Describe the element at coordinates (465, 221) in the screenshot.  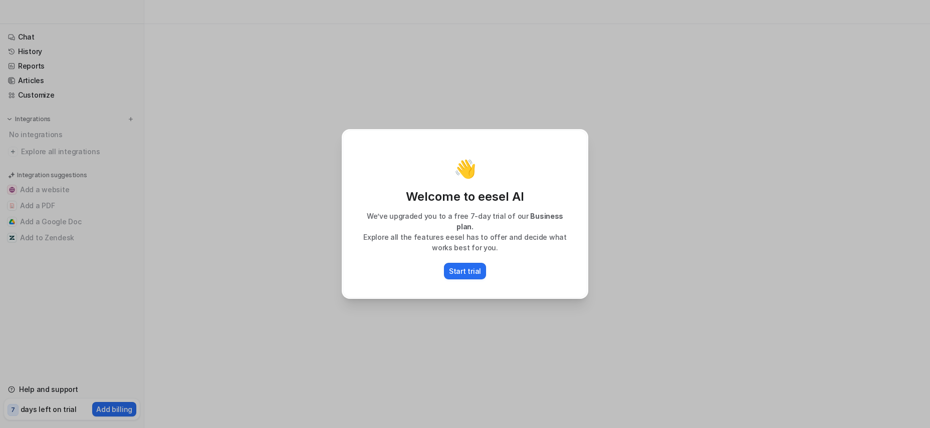
I see `p: We’ve upgraded you to a free 7-day trial of our` at that location.